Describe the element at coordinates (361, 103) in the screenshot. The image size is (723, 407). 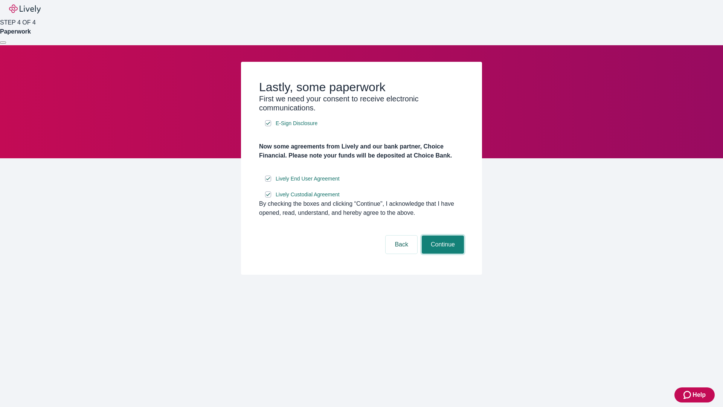
I see `h3: First we need your consent to receive electronic communications.` at that location.